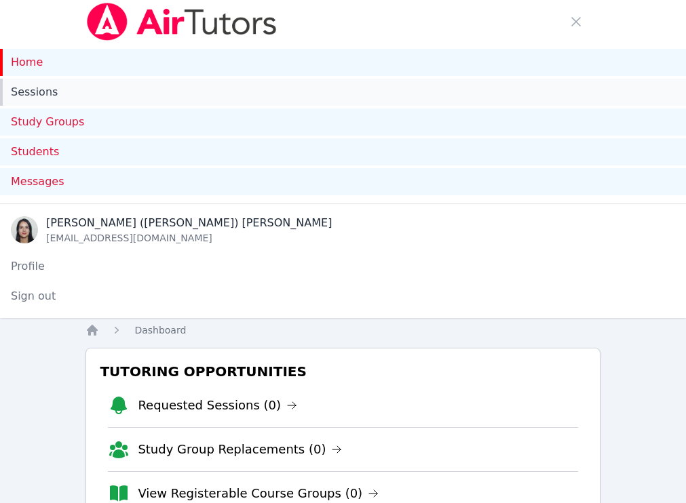 Image resolution: width=686 pixels, height=503 pixels. What do you see at coordinates (258, 494) in the screenshot?
I see `a: View Registerable Course Groups (0)` at bounding box center [258, 494].